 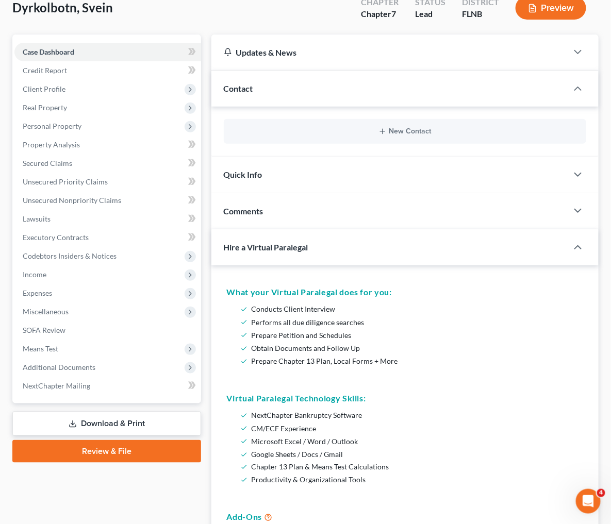 What do you see at coordinates (72, 200) in the screenshot?
I see `span: Unsecured Nonpriority Claims` at bounding box center [72, 200].